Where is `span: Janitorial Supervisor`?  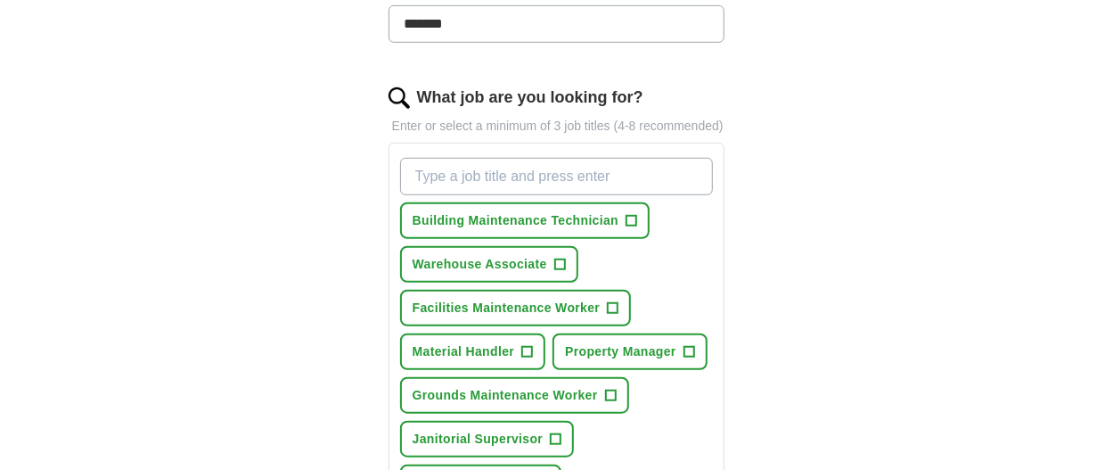
span: Janitorial Supervisor is located at coordinates (478, 438).